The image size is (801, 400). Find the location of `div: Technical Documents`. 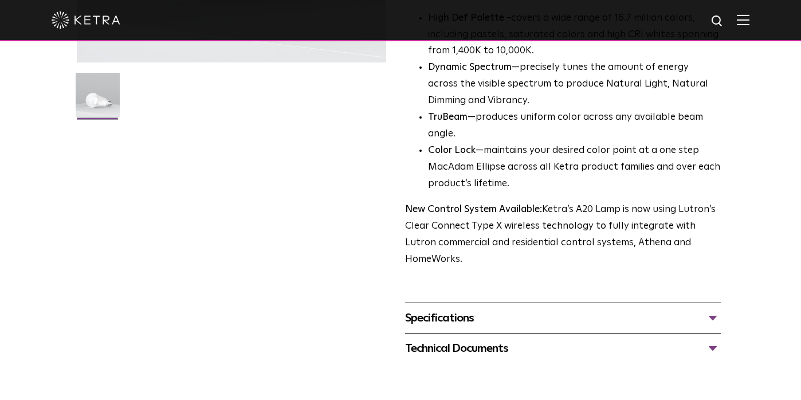

div: Technical Documents is located at coordinates (563, 349).